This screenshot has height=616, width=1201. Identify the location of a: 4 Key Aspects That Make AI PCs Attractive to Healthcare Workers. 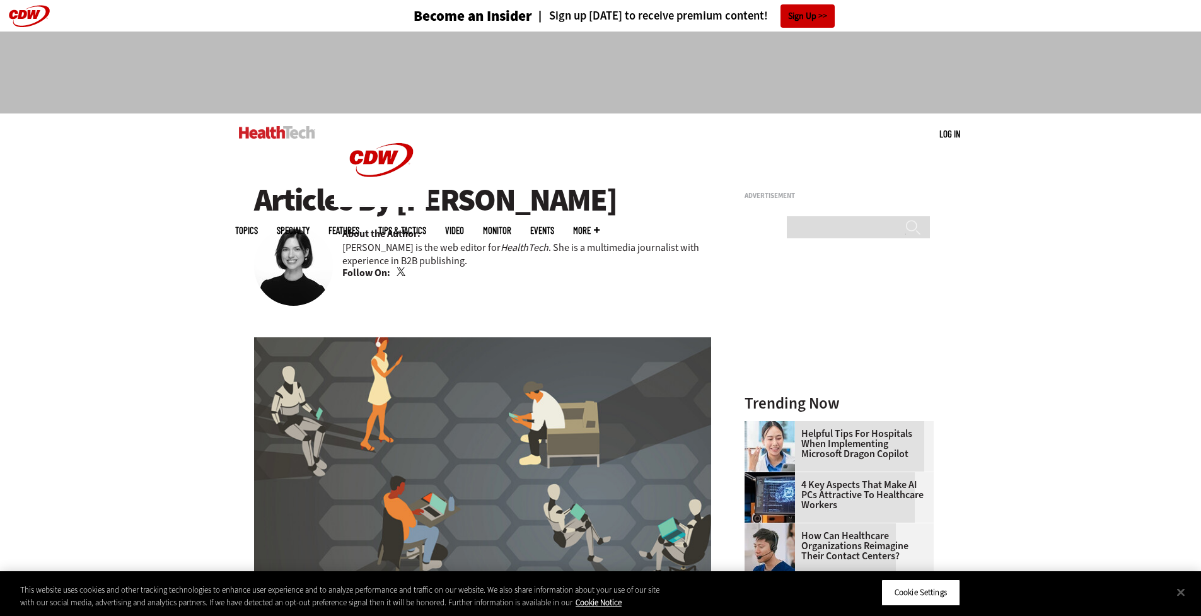
(836, 495).